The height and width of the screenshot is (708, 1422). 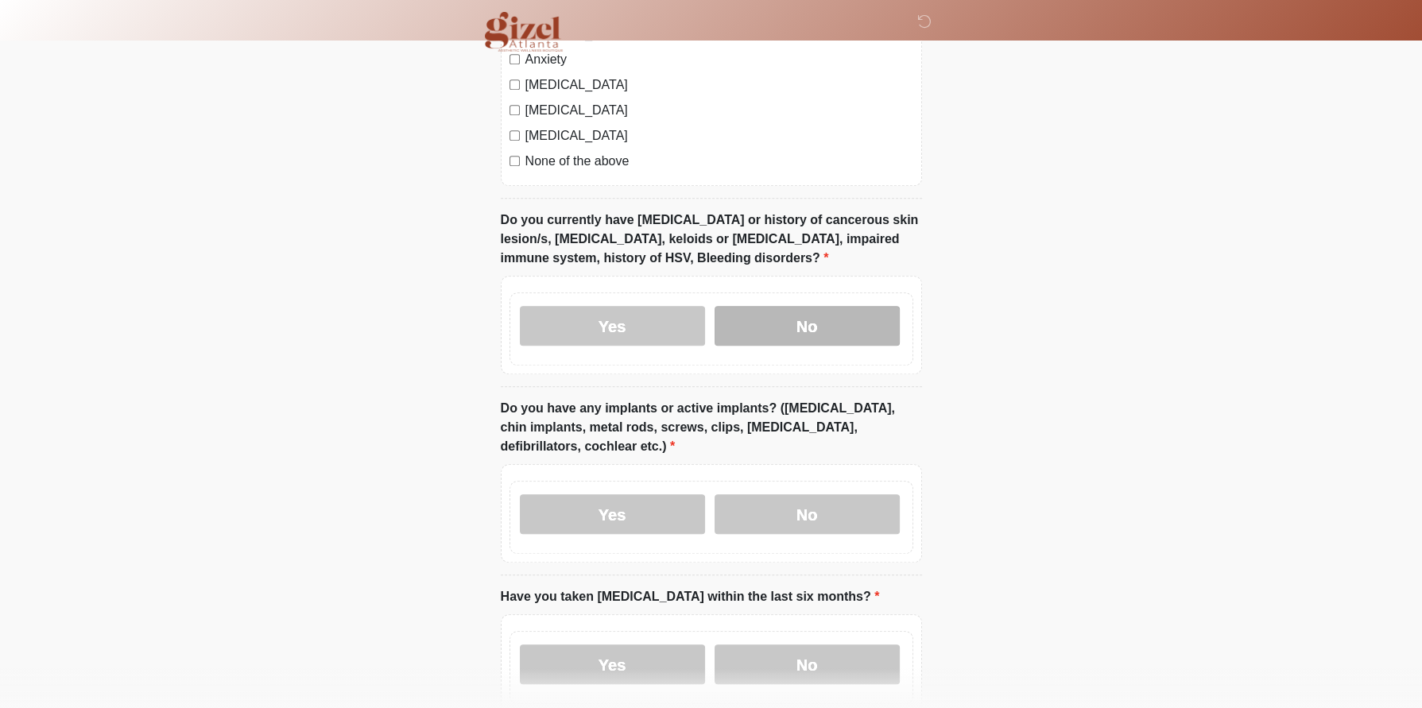 What do you see at coordinates (514, 161) in the screenshot?
I see `input: None of the above` at bounding box center [514, 161].